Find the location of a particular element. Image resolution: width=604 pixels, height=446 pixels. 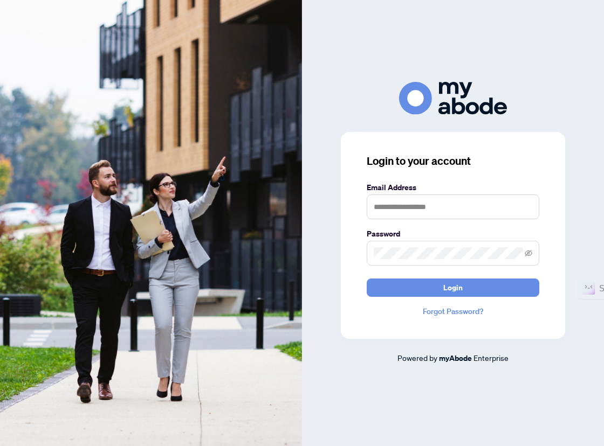

span: Login is located at coordinates (453, 288).